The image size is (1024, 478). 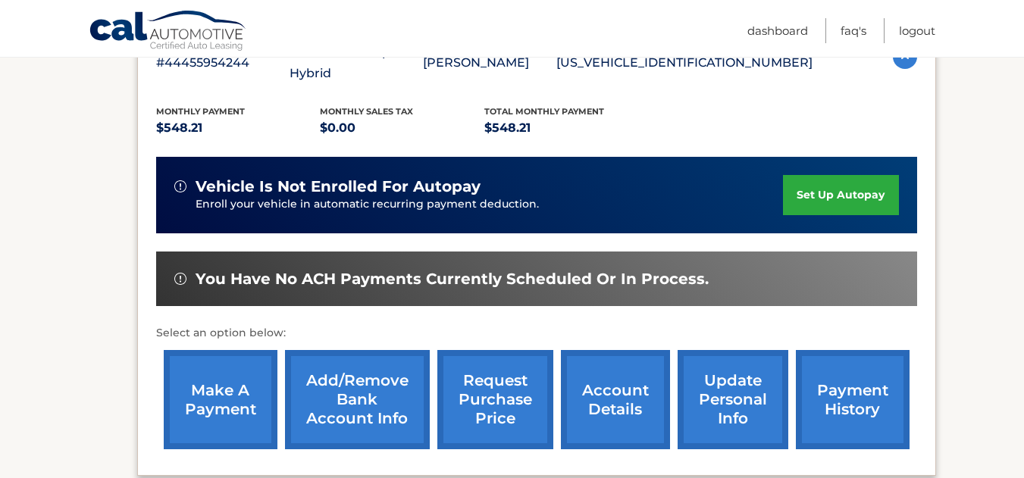 I want to click on a: make a payment, so click(x=221, y=400).